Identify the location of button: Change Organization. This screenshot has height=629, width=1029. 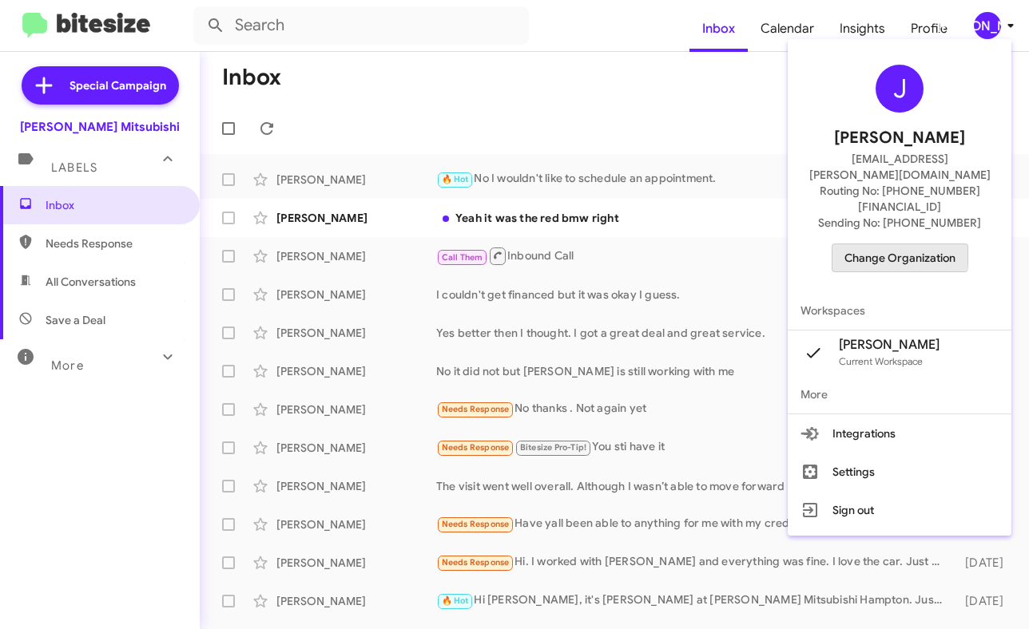
(899, 258).